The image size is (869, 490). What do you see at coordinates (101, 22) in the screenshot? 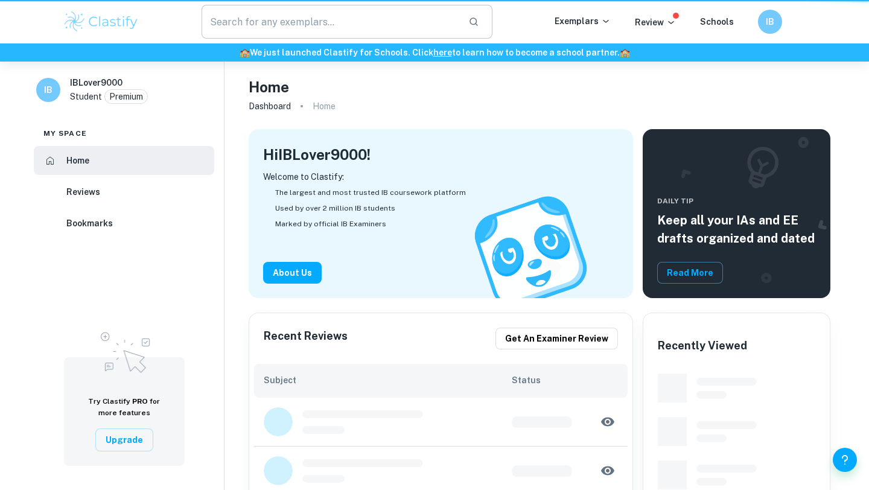
I see `a: Clastify logo` at bounding box center [101, 22].